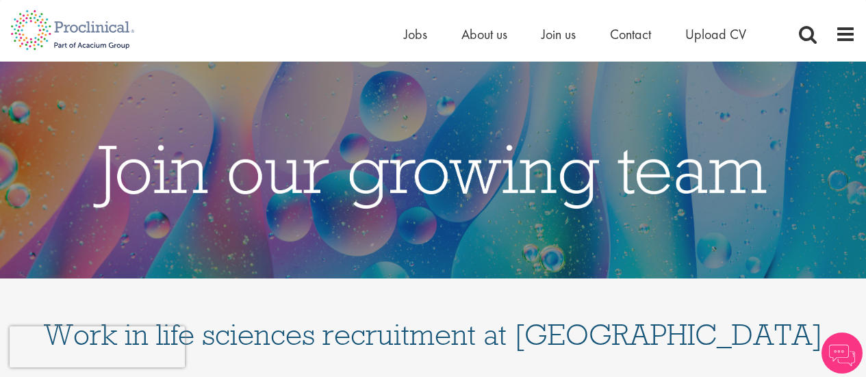 This screenshot has height=377, width=866. Describe the element at coordinates (484, 34) in the screenshot. I see `a: About us` at that location.